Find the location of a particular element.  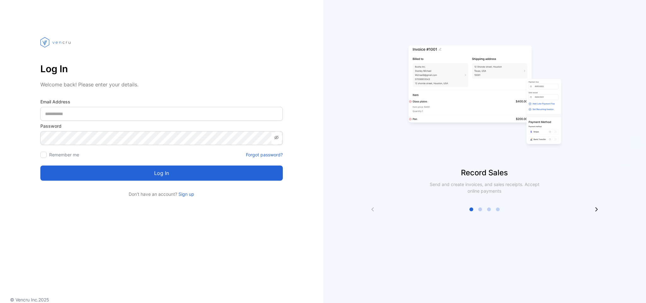

label: Remember me is located at coordinates (64, 155).